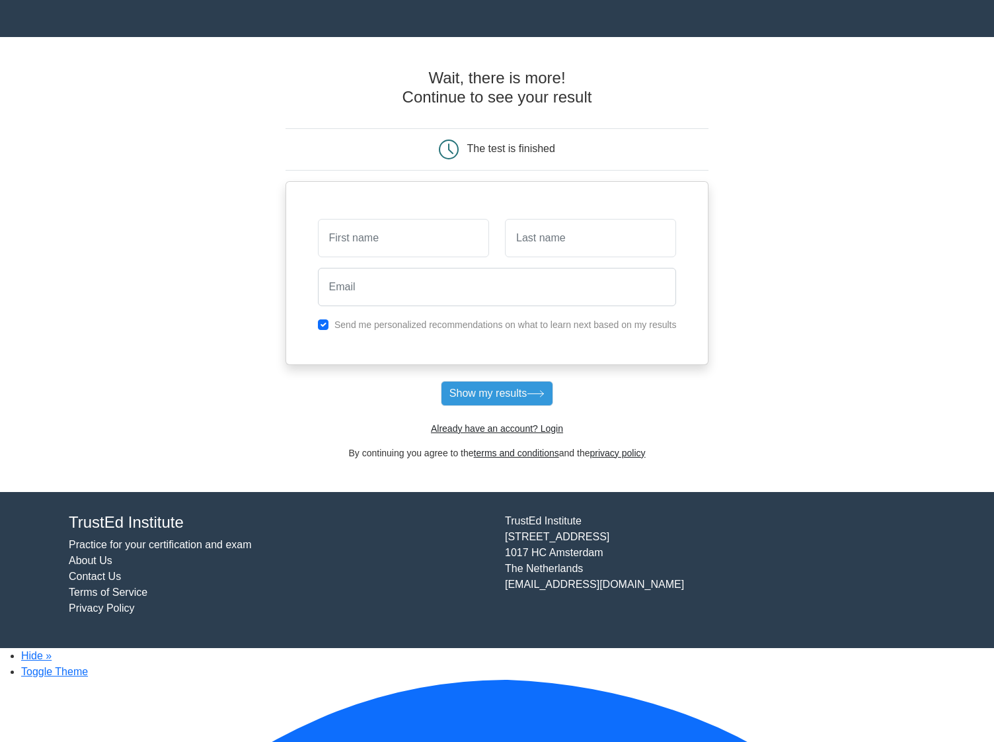 Image resolution: width=994 pixels, height=742 pixels. Describe the element at coordinates (590, 238) in the screenshot. I see `input: Last name` at that location.